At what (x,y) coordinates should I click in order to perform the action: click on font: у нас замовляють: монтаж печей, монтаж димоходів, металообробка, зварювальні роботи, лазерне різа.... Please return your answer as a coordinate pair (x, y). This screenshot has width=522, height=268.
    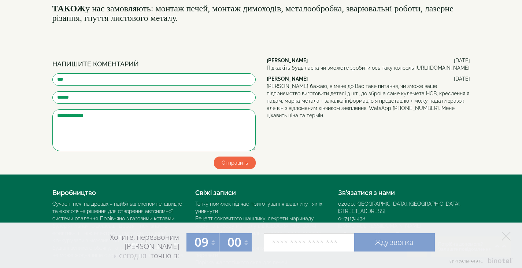
    Looking at the image, I should click on (253, 13).